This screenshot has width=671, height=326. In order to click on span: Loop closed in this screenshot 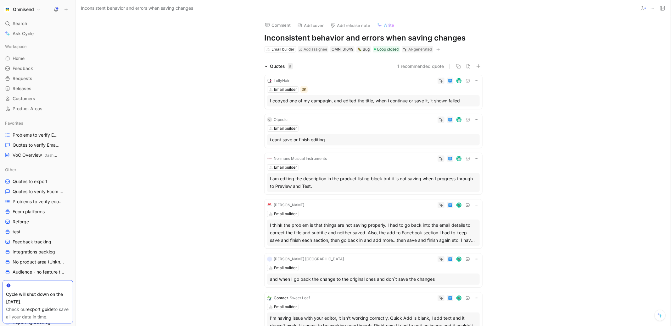, I will do `click(388, 49)`.